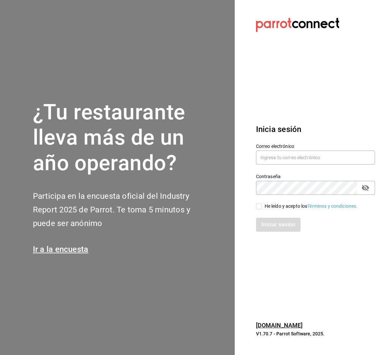 This screenshot has width=391, height=355. What do you see at coordinates (315, 129) in the screenshot?
I see `h3: Inicia sesión` at bounding box center [315, 129].